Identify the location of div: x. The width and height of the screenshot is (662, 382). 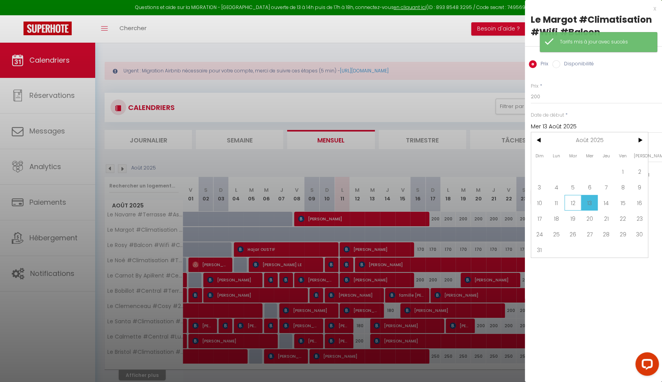
(590, 9).